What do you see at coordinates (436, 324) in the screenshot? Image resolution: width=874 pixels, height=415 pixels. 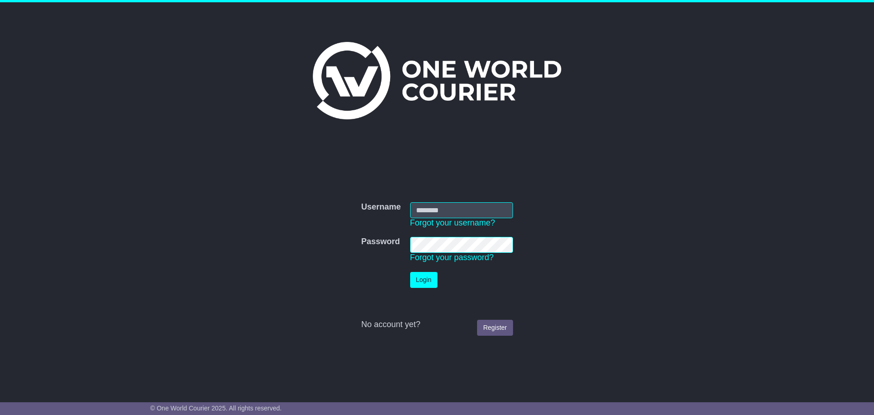 I see `div: No account yet?` at bounding box center [436, 324].